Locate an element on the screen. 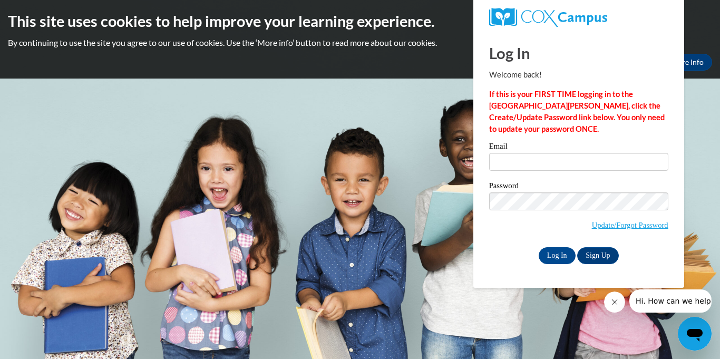 This screenshot has height=359, width=720. h2: This site uses cookies to help improve your learning experience. is located at coordinates (360, 21).